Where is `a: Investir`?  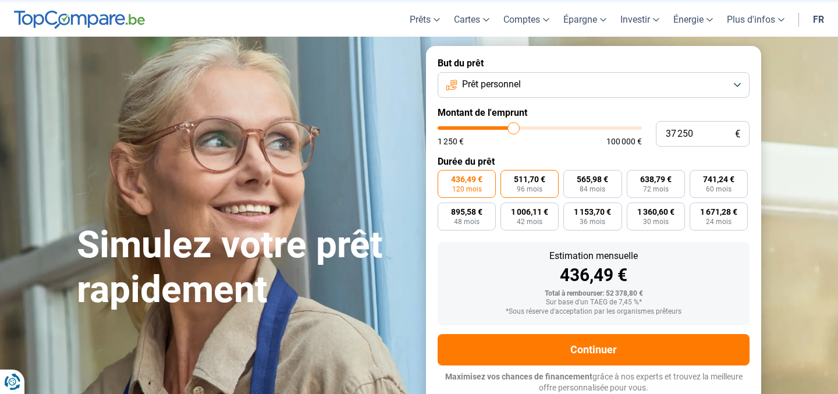
a: Investir is located at coordinates (640, 19).